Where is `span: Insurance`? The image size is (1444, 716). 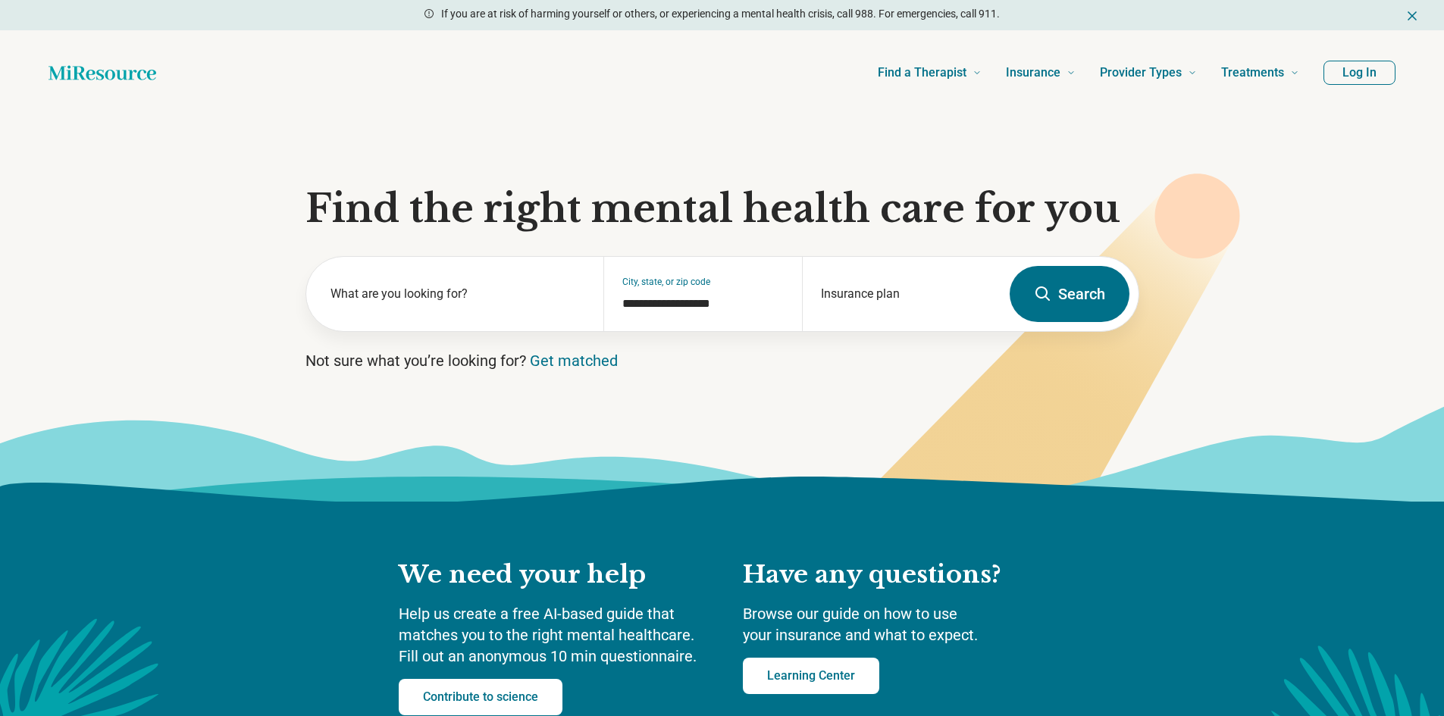
span: Insurance is located at coordinates (1033, 73).